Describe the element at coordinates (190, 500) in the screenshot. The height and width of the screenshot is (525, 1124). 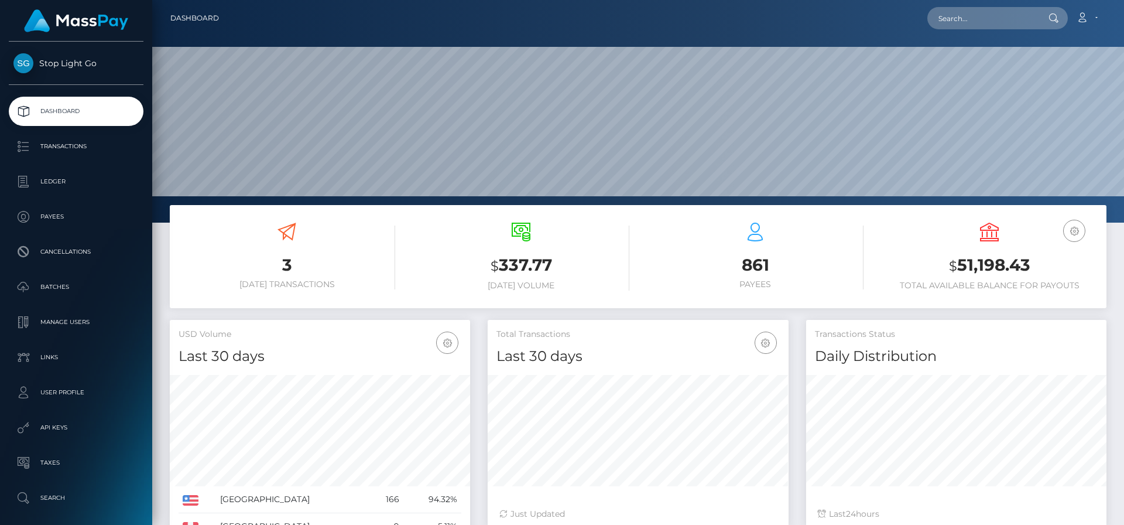
I see `img: US.png` at that location.